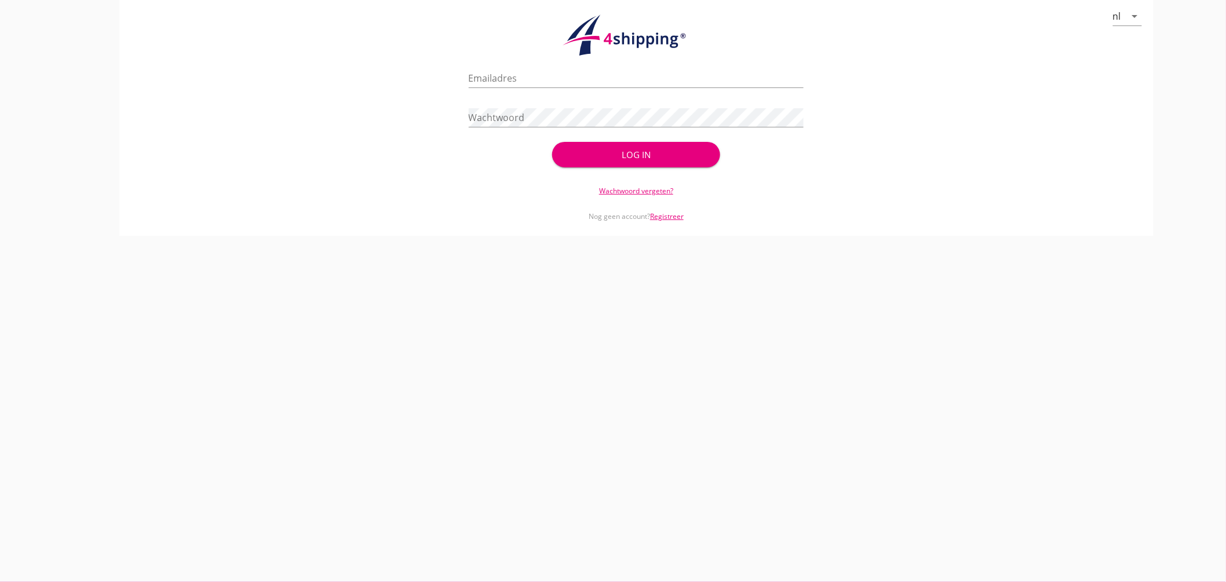 This screenshot has height=582, width=1226. Describe the element at coordinates (636, 155) in the screenshot. I see `div: Log in` at that location.